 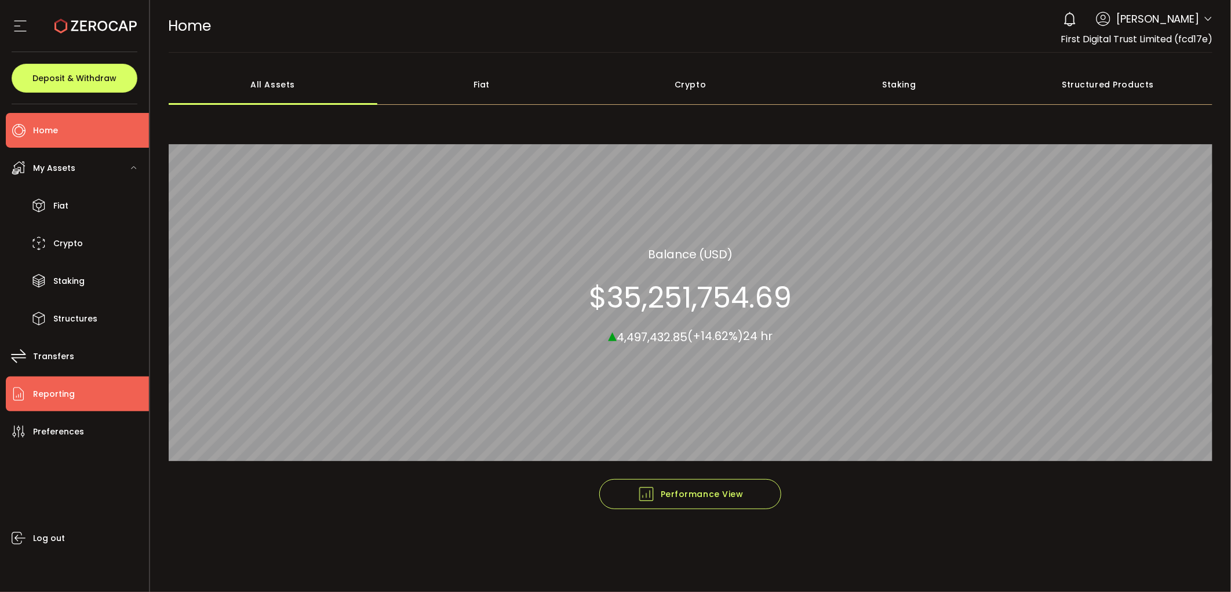 I want to click on span: Fiat, so click(x=61, y=206).